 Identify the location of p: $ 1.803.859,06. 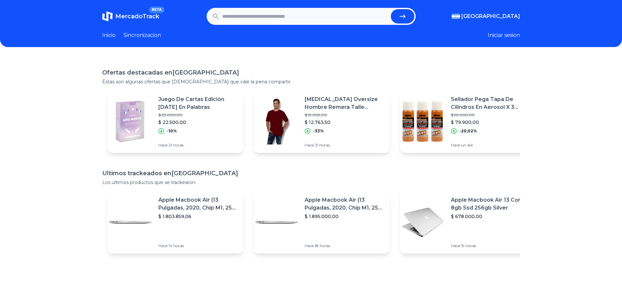
(198, 216).